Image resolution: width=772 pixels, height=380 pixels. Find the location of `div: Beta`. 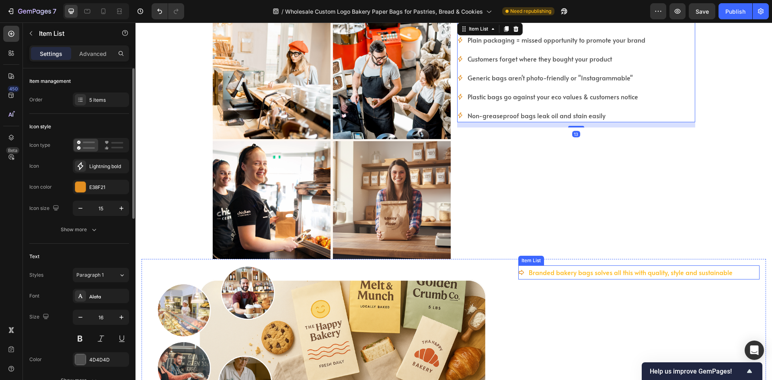

div: Beta is located at coordinates (12, 150).